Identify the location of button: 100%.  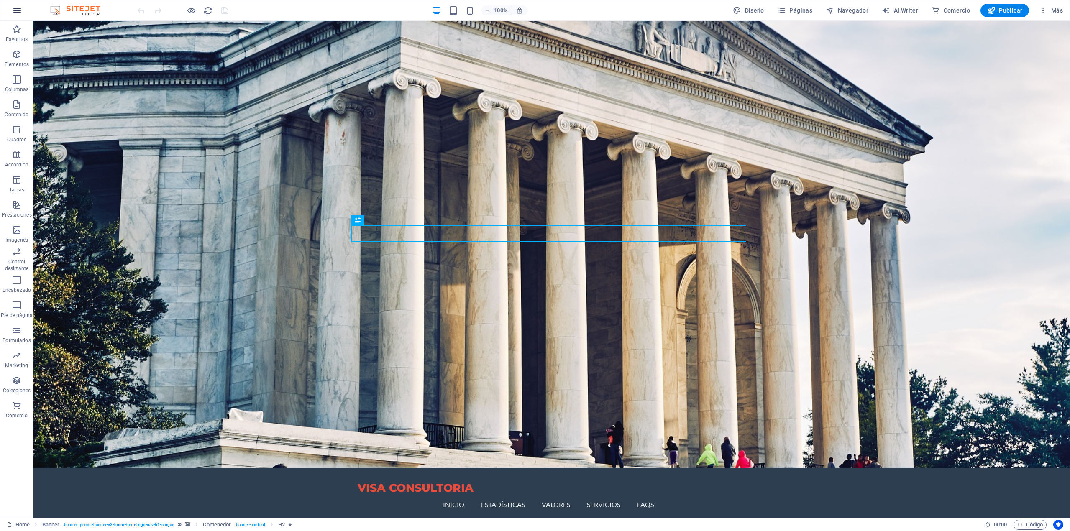
(496, 10).